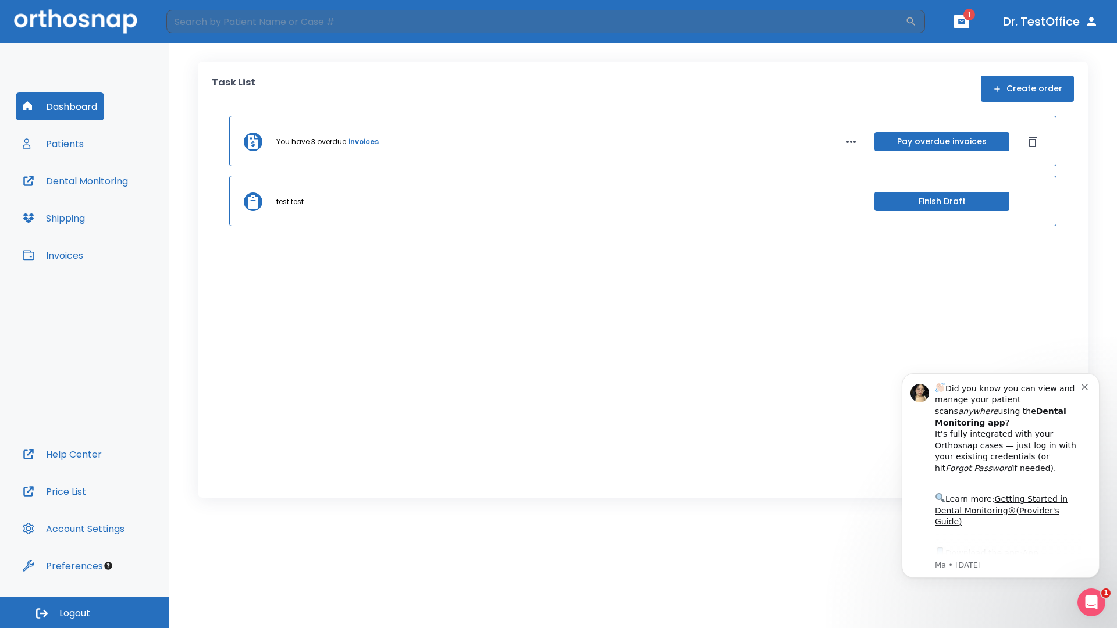 This screenshot has height=628, width=1117. What do you see at coordinates (124, 77) in the screenshot?
I see `div: Did you know you can view and manage your patient scans using the ? It’s fully integrated with yo...` at bounding box center [124, 77].